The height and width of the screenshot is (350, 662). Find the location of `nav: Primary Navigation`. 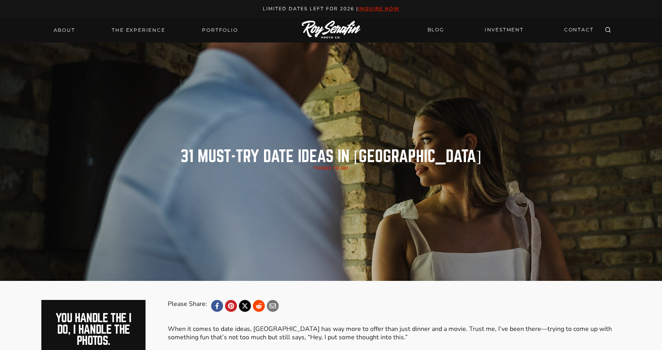

nav: Primary Navigation is located at coordinates (146, 30).